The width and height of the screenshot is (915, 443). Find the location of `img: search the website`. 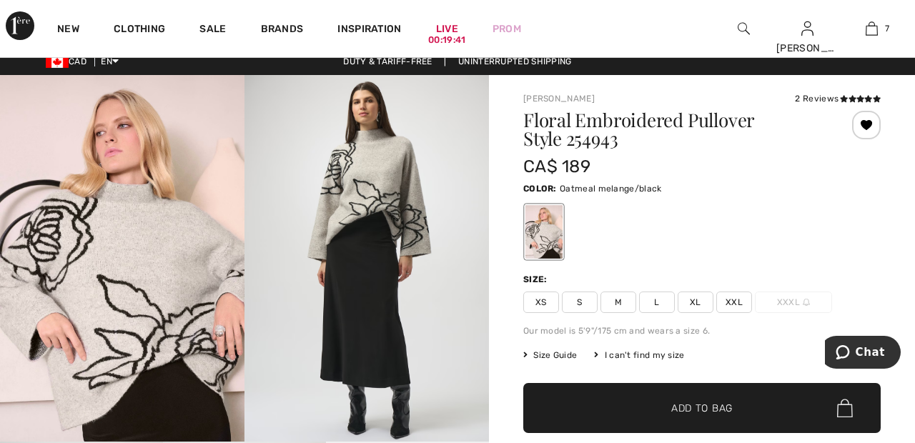

img: search the website is located at coordinates (743, 29).